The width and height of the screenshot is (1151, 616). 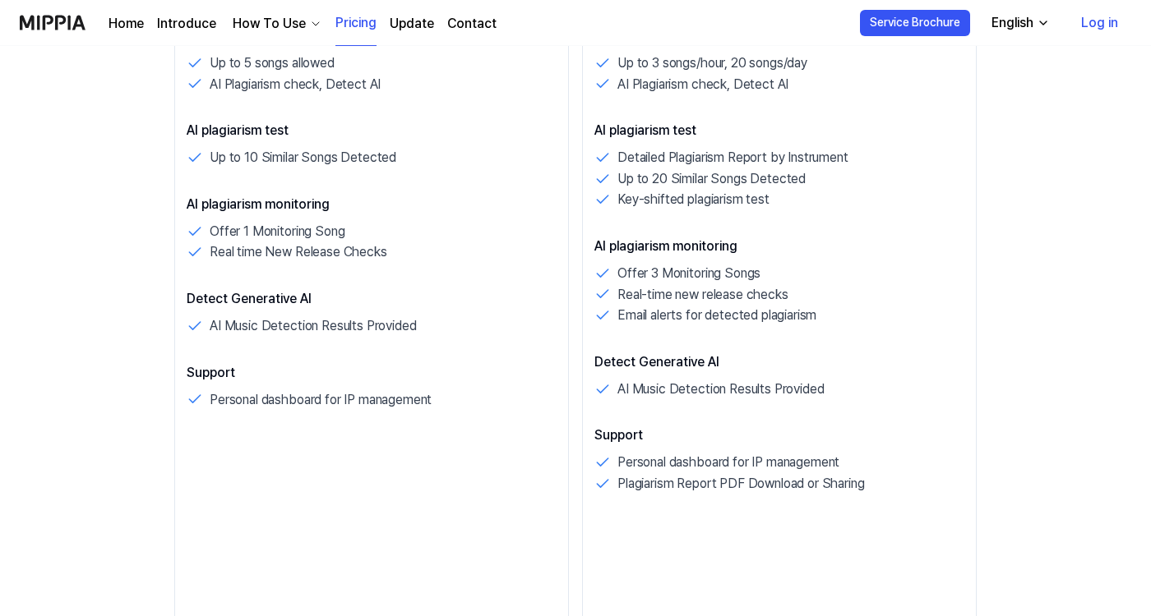 What do you see at coordinates (356, 23) in the screenshot?
I see `a: Pricing` at bounding box center [356, 23].